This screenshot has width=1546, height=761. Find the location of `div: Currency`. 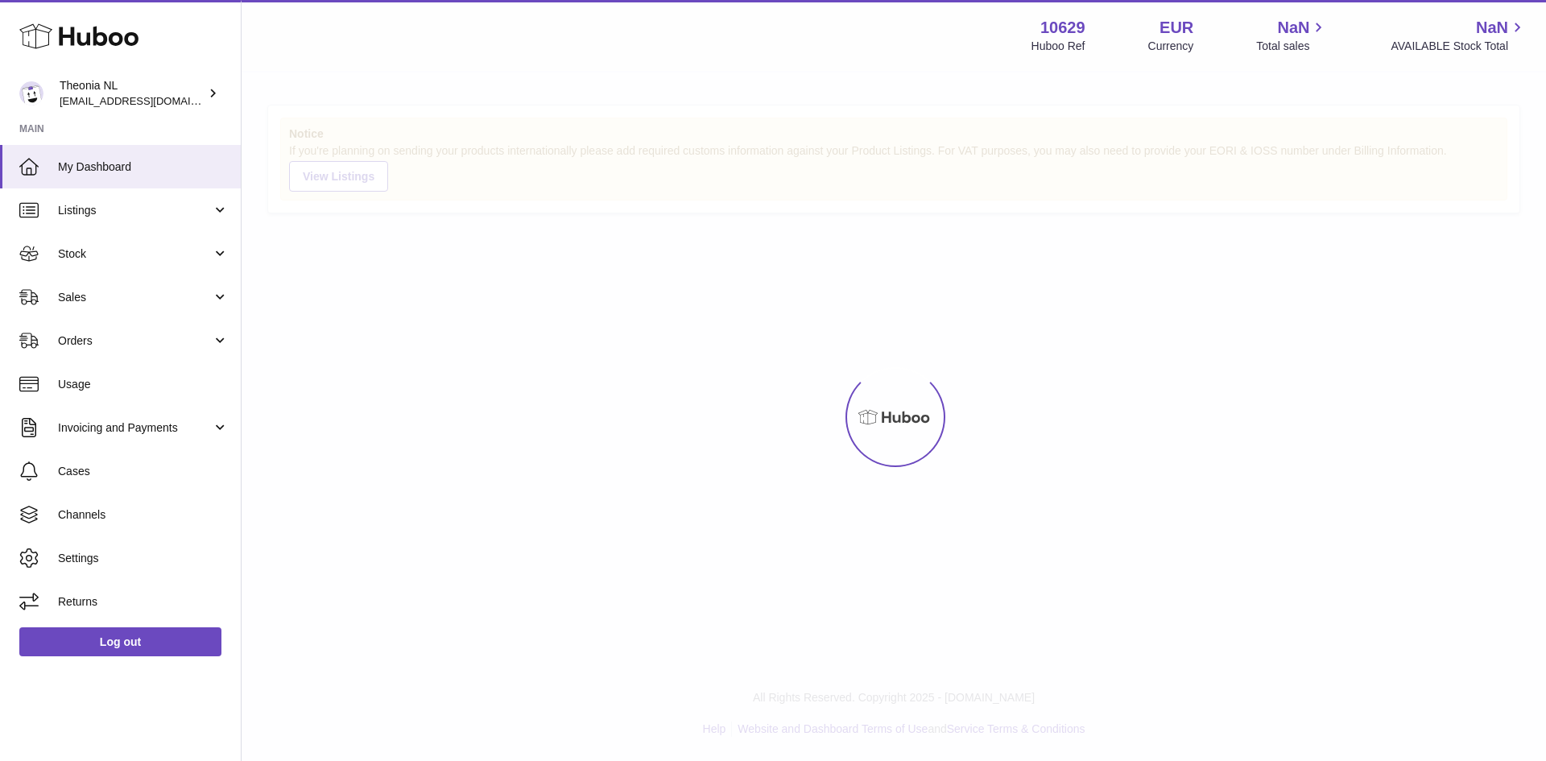

div: Currency is located at coordinates (1171, 46).